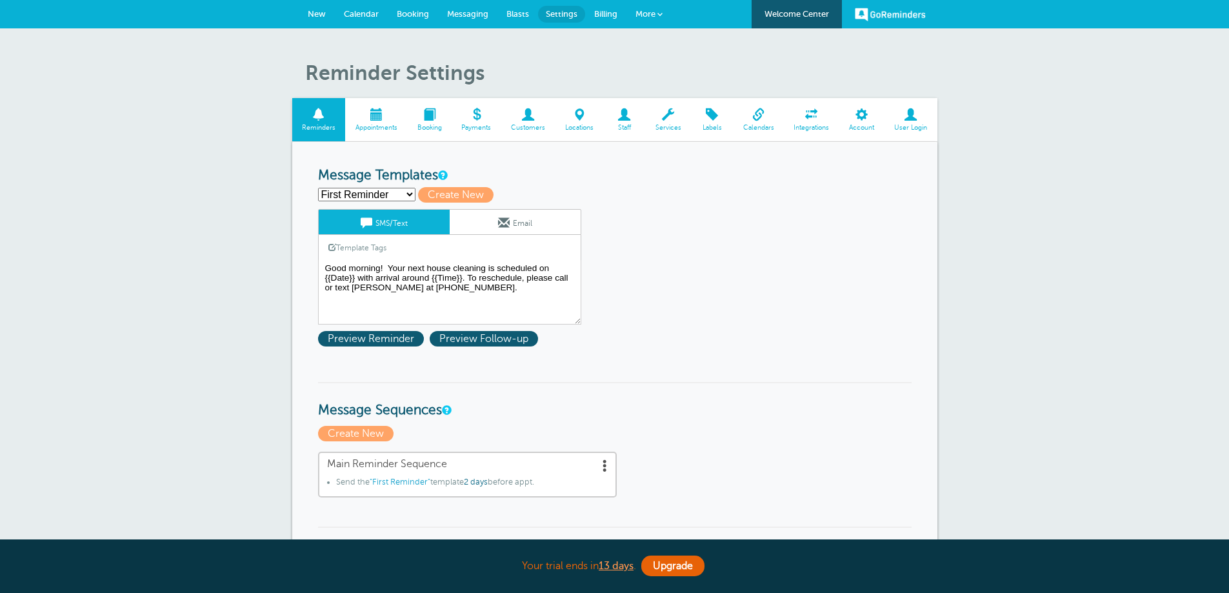  What do you see at coordinates (624, 119) in the screenshot?
I see `a: Staff` at bounding box center [624, 119].